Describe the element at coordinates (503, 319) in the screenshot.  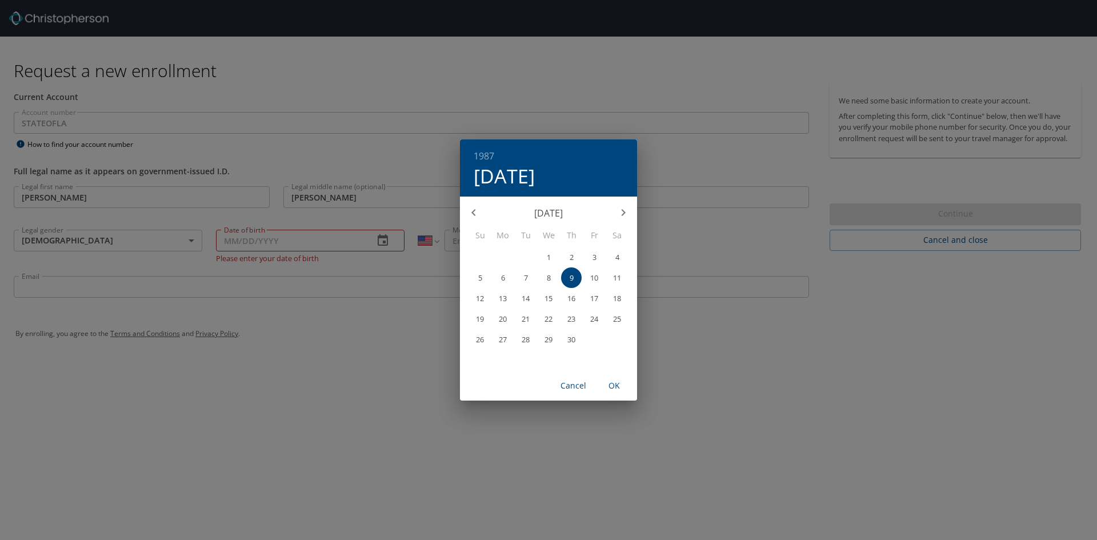
I see `button: 20` at that location.